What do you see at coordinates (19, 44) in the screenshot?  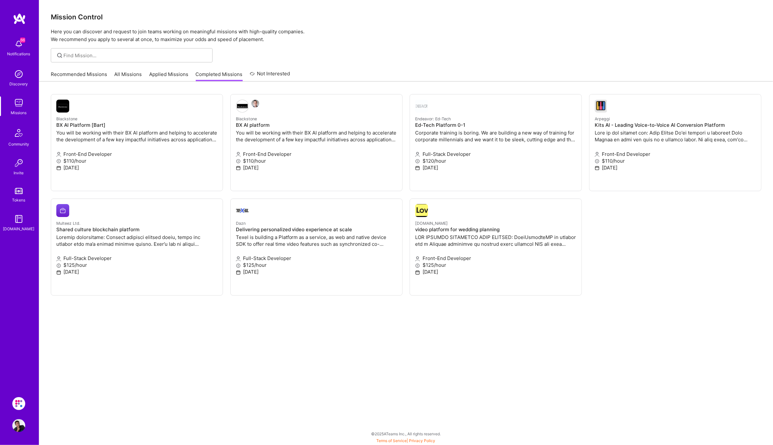 I see `img: bell` at bounding box center [19, 44].